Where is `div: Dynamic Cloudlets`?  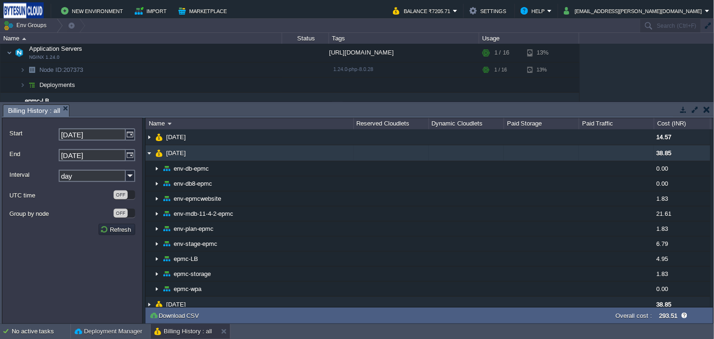
div: Dynamic Cloudlets is located at coordinates (467, 124).